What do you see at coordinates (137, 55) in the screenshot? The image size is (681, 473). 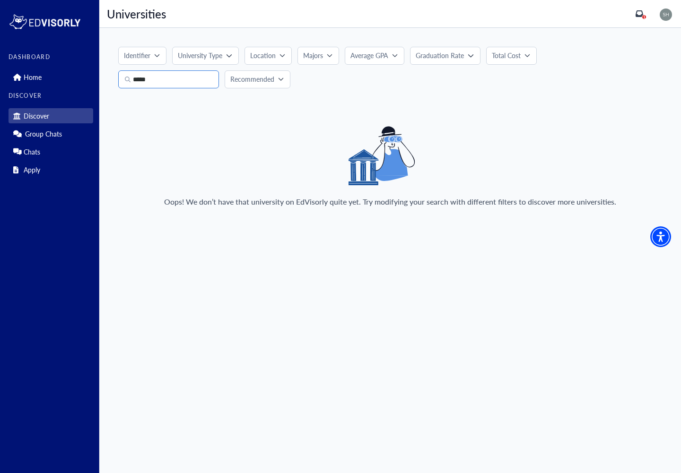 I see `p: Identifier` at bounding box center [137, 55].